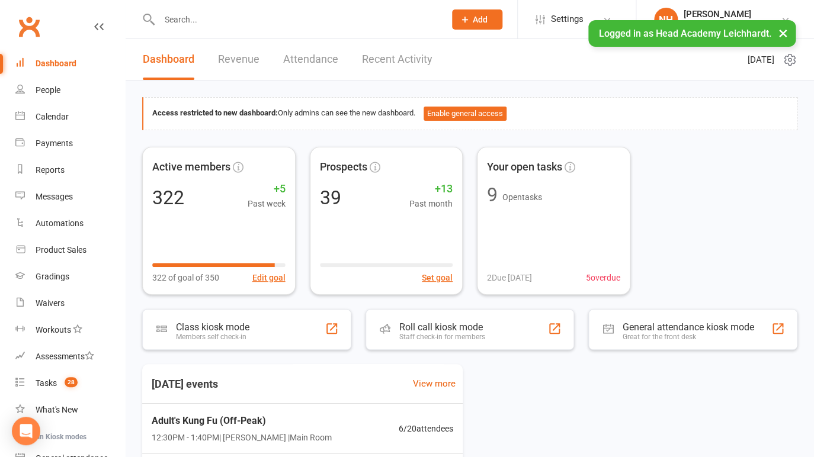 Image resolution: width=814 pixels, height=457 pixels. Describe the element at coordinates (50, 170) in the screenshot. I see `div: Reports` at that location.